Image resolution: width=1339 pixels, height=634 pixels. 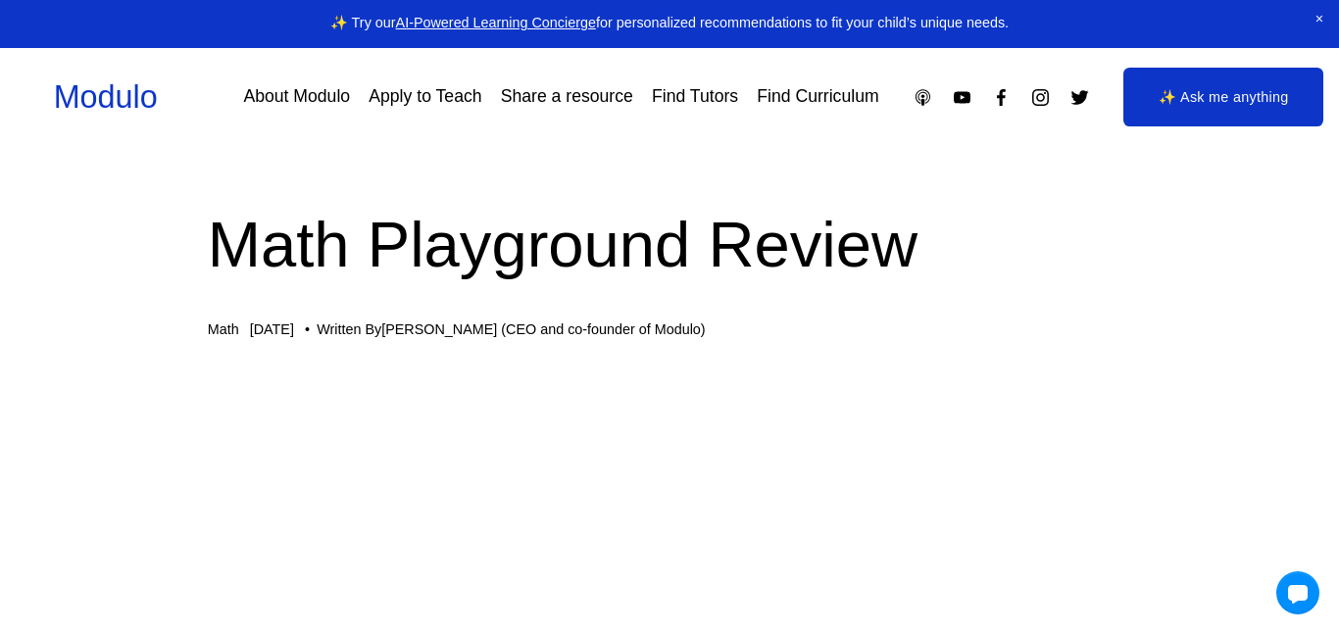 I want to click on a: Math, so click(x=223, y=329).